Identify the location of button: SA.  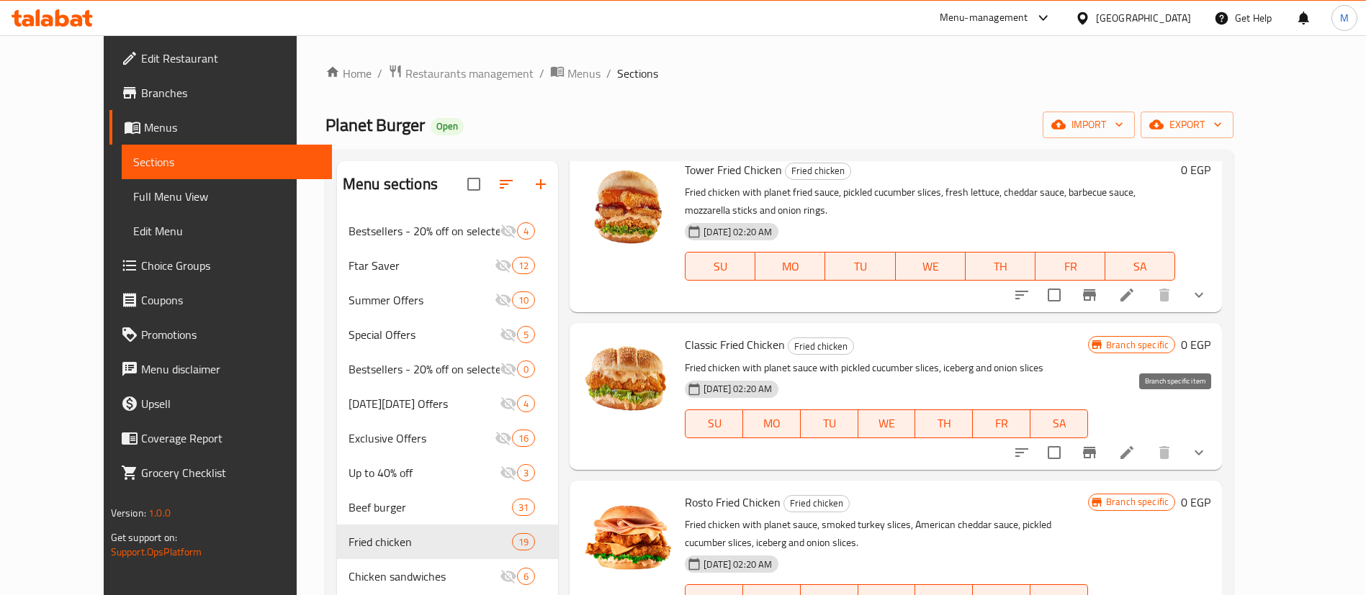
(1140, 266).